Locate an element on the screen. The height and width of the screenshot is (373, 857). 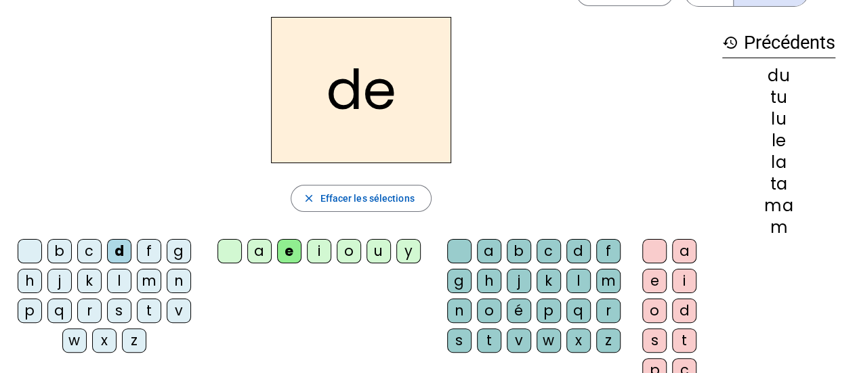
div: u is located at coordinates (379, 251).